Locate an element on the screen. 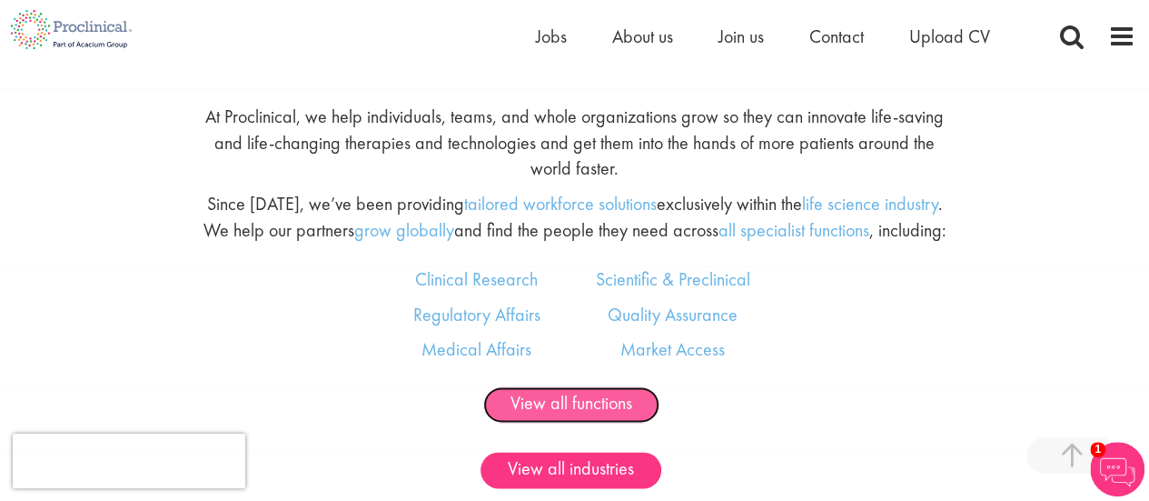 This screenshot has height=501, width=1149. a: Clinical Research is located at coordinates (476, 279).